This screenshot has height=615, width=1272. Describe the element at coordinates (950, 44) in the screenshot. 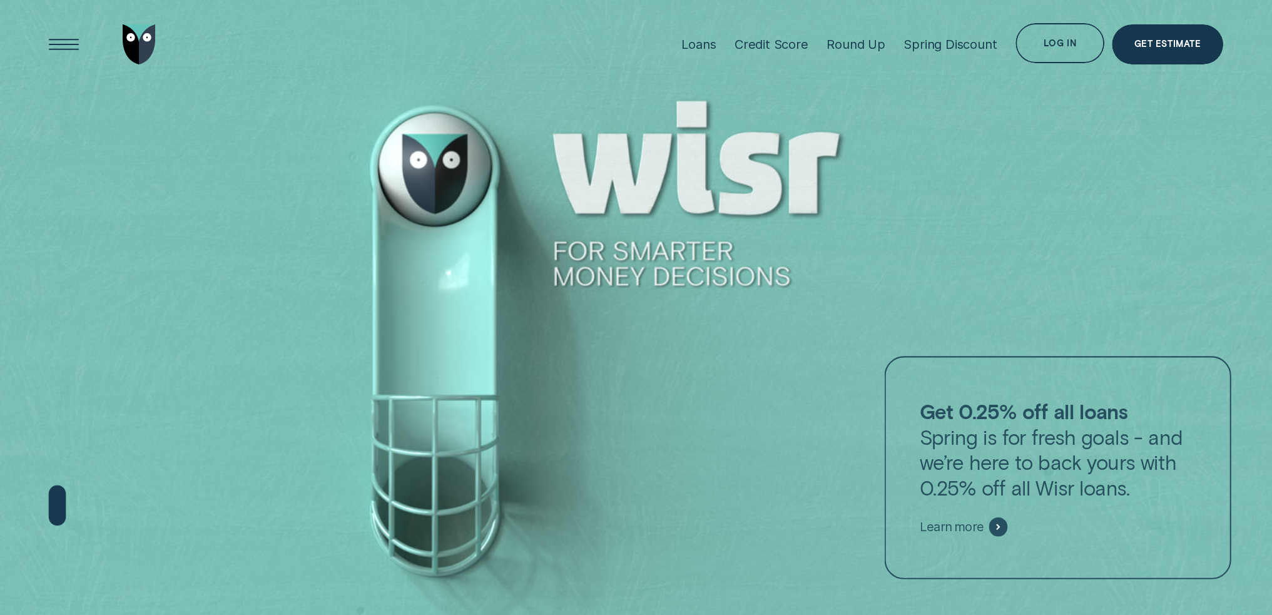

I see `div: Spring Discount` at that location.